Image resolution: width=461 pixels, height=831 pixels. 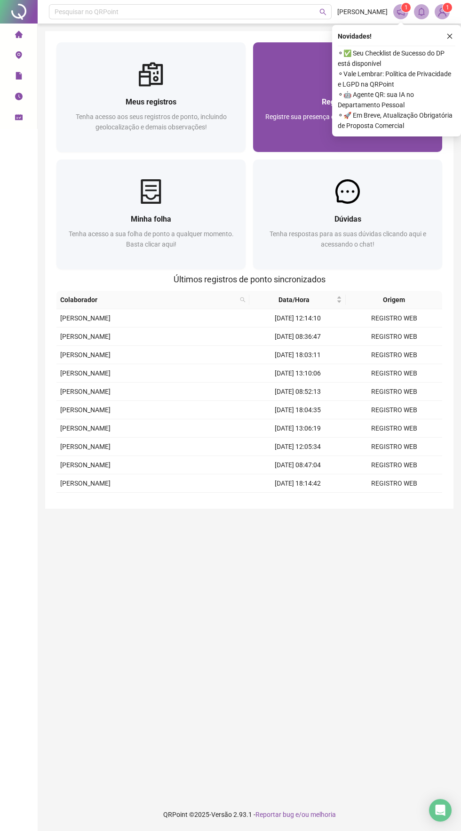 I want to click on span: ⚬ ✅ Seu Checklist de Sucesso do DP está disponível, so click(x=397, y=58).